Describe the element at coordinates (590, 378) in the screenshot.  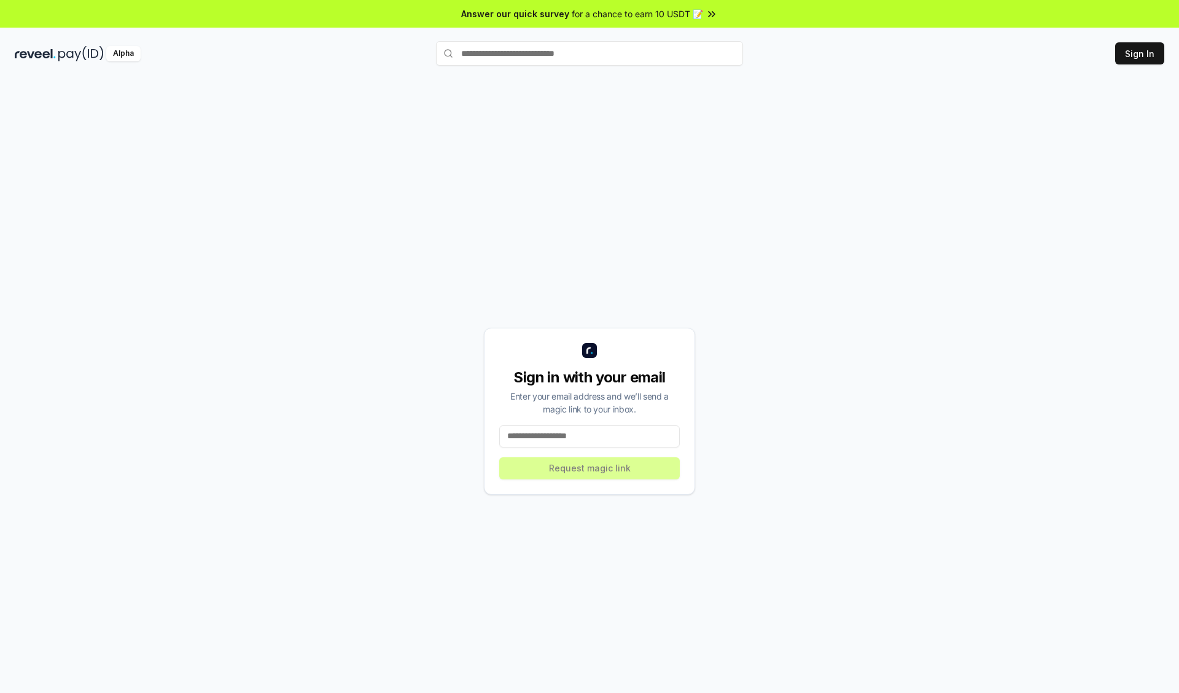
I see `div: Sign in with your email` at that location.